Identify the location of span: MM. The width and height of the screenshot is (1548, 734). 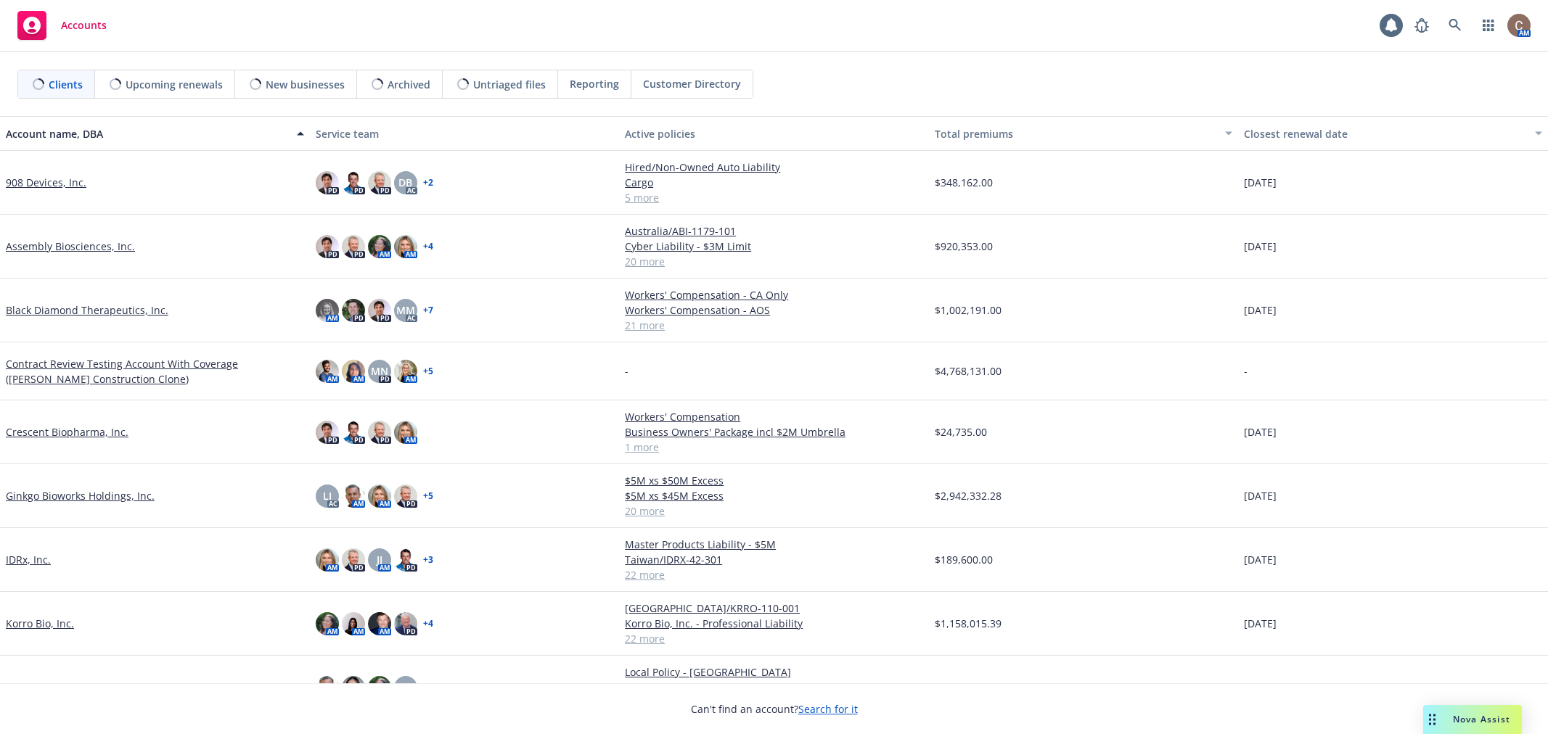
(406, 310).